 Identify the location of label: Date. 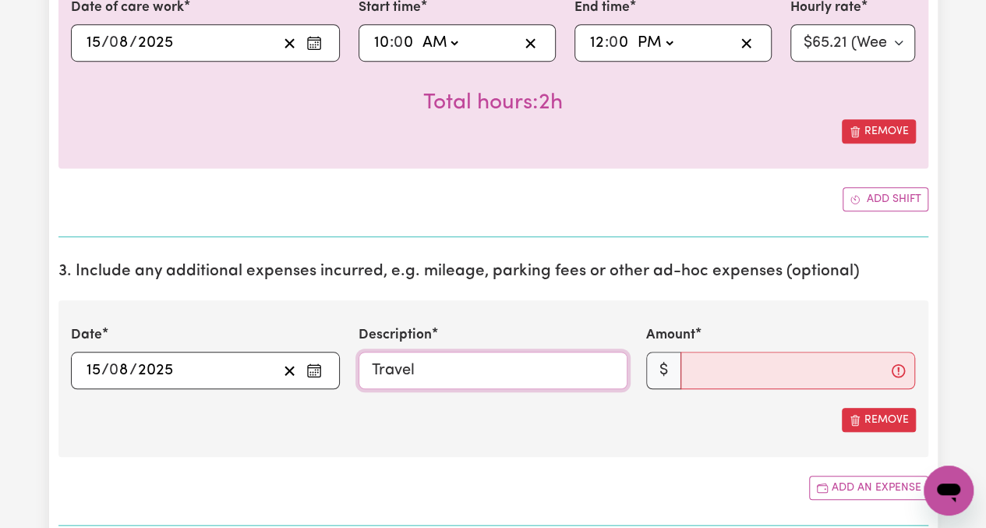
(87, 335).